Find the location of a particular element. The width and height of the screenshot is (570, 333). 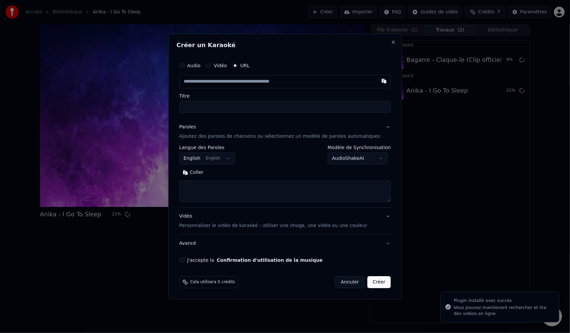

button: ParolesAjoutez des paroles de chansons ou sélectionnez un modèle de paroles automatiques is located at coordinates (285, 132).